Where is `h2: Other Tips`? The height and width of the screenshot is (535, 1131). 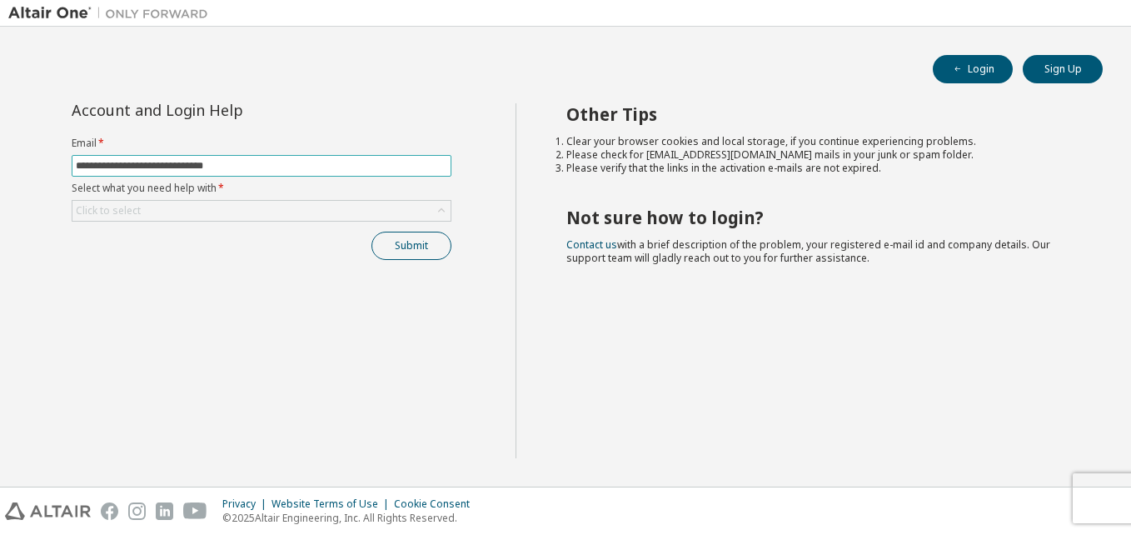
h2: Other Tips is located at coordinates (820, 114).